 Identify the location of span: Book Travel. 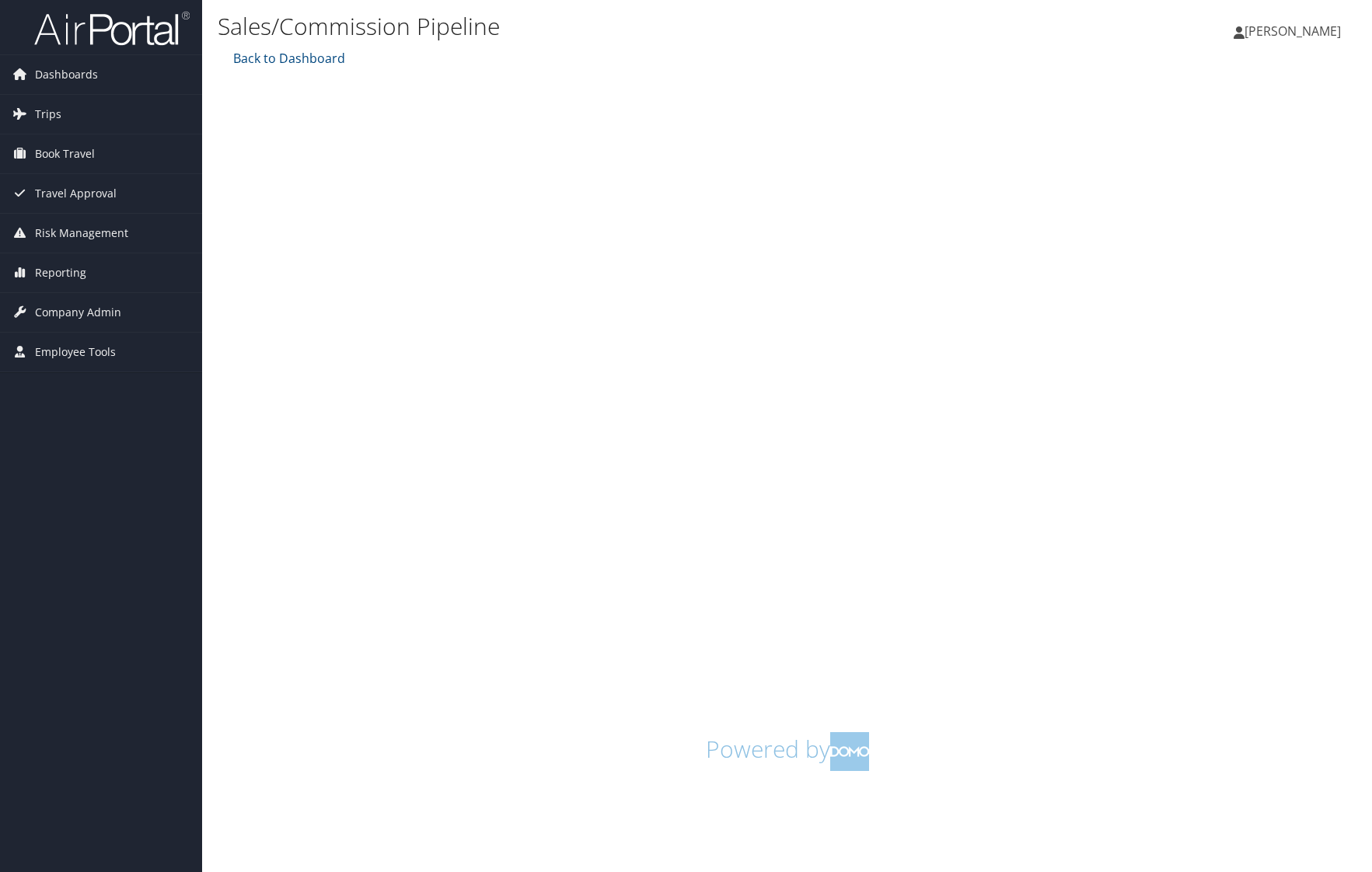
(65, 154).